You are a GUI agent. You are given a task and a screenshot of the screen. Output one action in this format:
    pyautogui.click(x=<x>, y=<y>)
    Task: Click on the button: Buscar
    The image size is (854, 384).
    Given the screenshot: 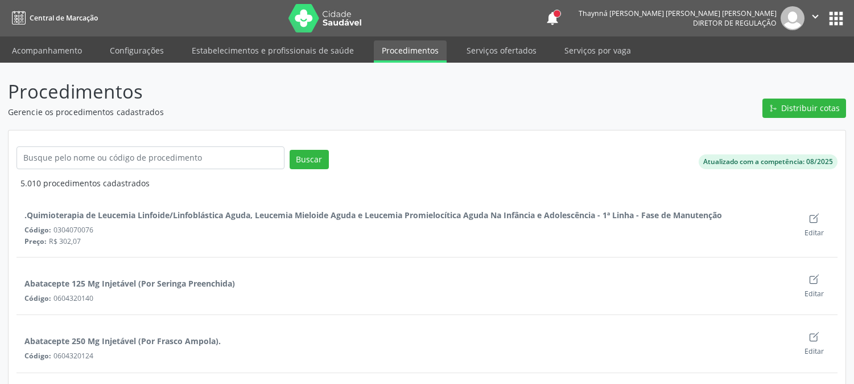 What is the action you would take?
    pyautogui.click(x=309, y=159)
    